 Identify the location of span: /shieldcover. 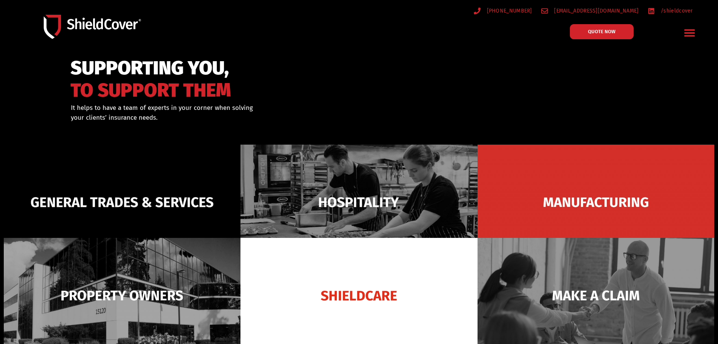
(676, 11).